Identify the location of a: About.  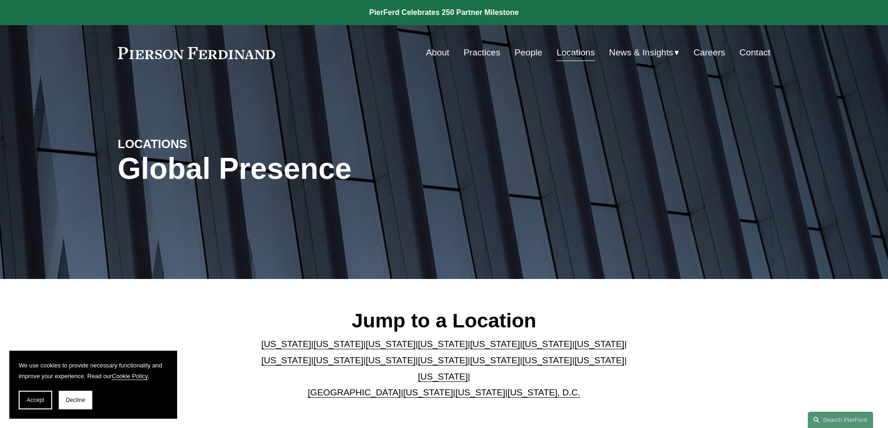
(437, 53).